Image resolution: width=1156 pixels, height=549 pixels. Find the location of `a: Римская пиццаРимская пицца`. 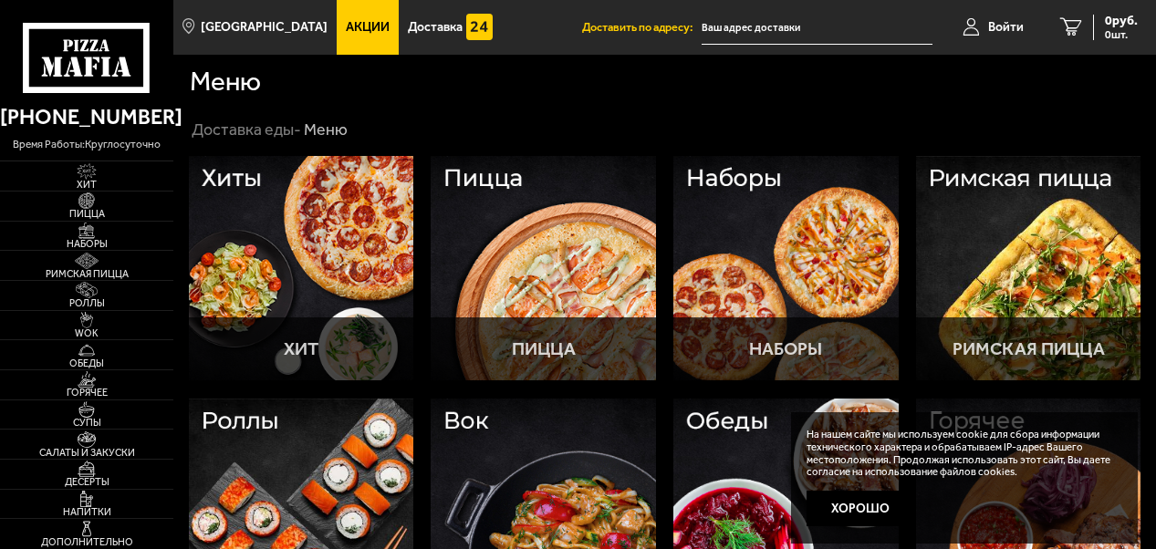

a: Римская пиццаРимская пицца is located at coordinates (1028, 268).